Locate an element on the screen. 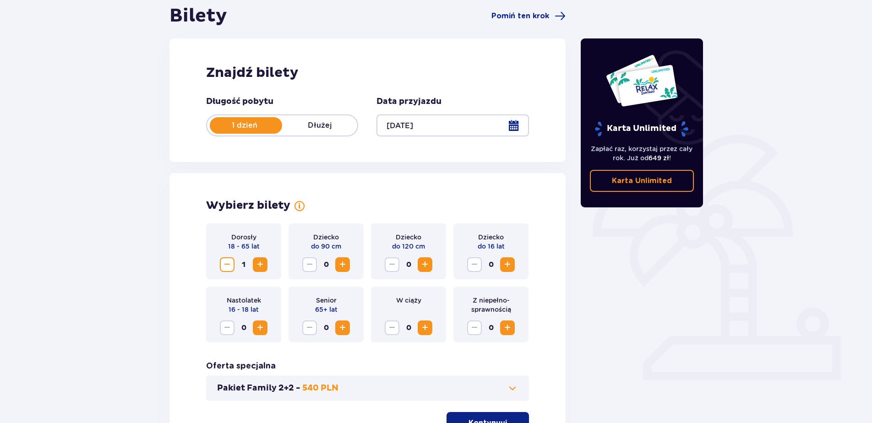  a: Karta Unlimited is located at coordinates (642, 181).